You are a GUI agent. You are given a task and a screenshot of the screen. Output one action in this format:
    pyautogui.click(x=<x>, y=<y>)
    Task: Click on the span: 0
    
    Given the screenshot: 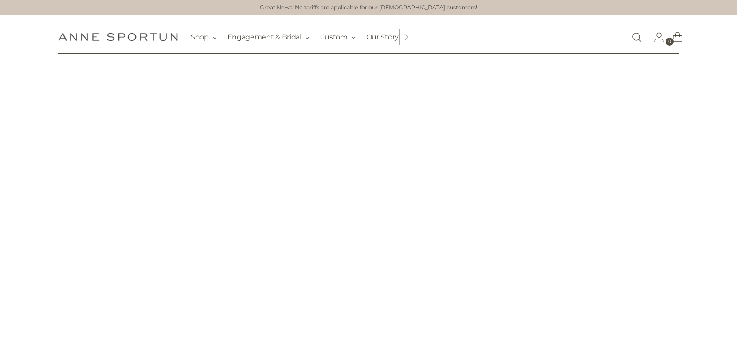 What is the action you would take?
    pyautogui.click(x=669, y=42)
    